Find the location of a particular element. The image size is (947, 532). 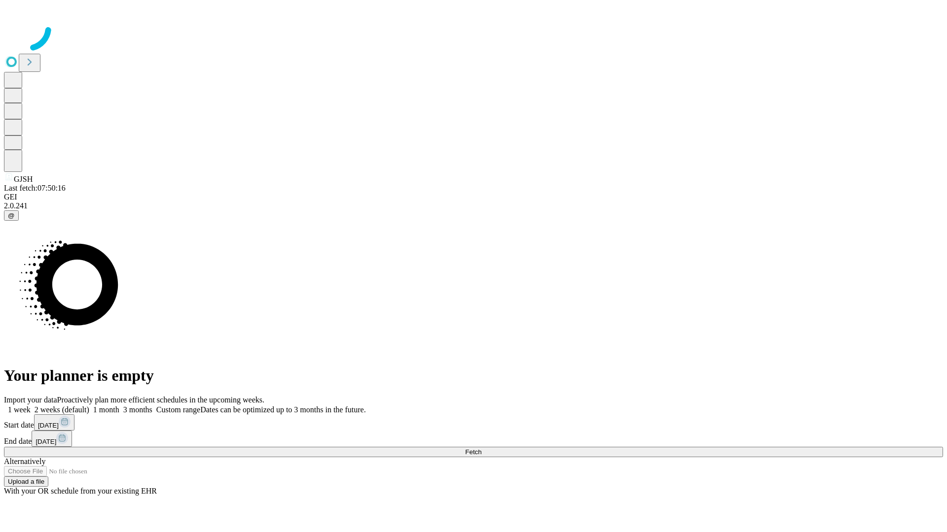

div: 2.0.241 is located at coordinates (473, 206).